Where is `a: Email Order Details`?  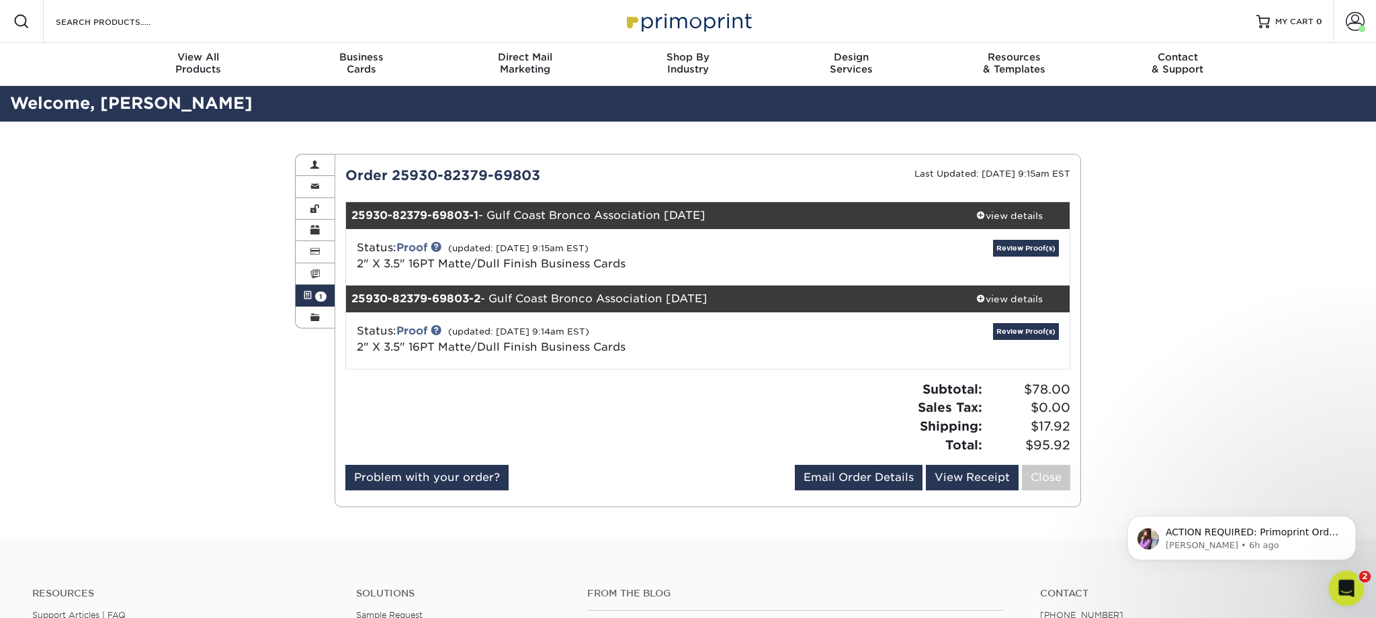
a: Email Order Details is located at coordinates (859, 478).